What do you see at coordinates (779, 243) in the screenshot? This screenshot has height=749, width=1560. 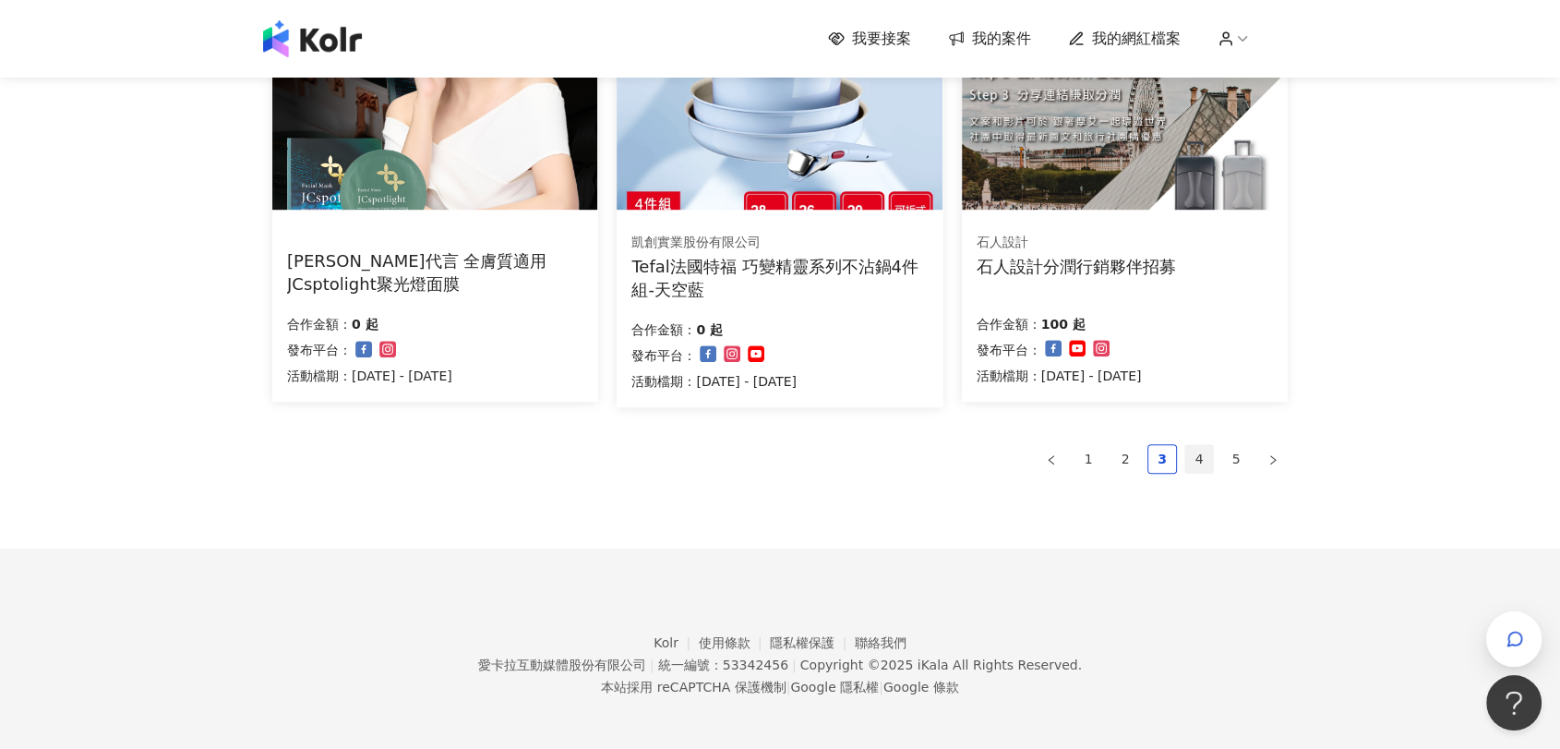 I see `div: 凱創實業股份有限公司` at bounding box center [779, 243].